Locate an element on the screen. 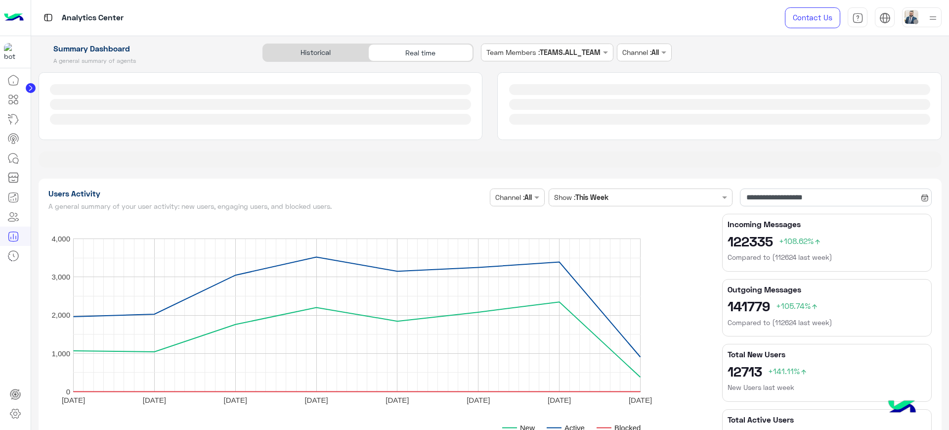  text: 3,000 is located at coordinates (61, 276).